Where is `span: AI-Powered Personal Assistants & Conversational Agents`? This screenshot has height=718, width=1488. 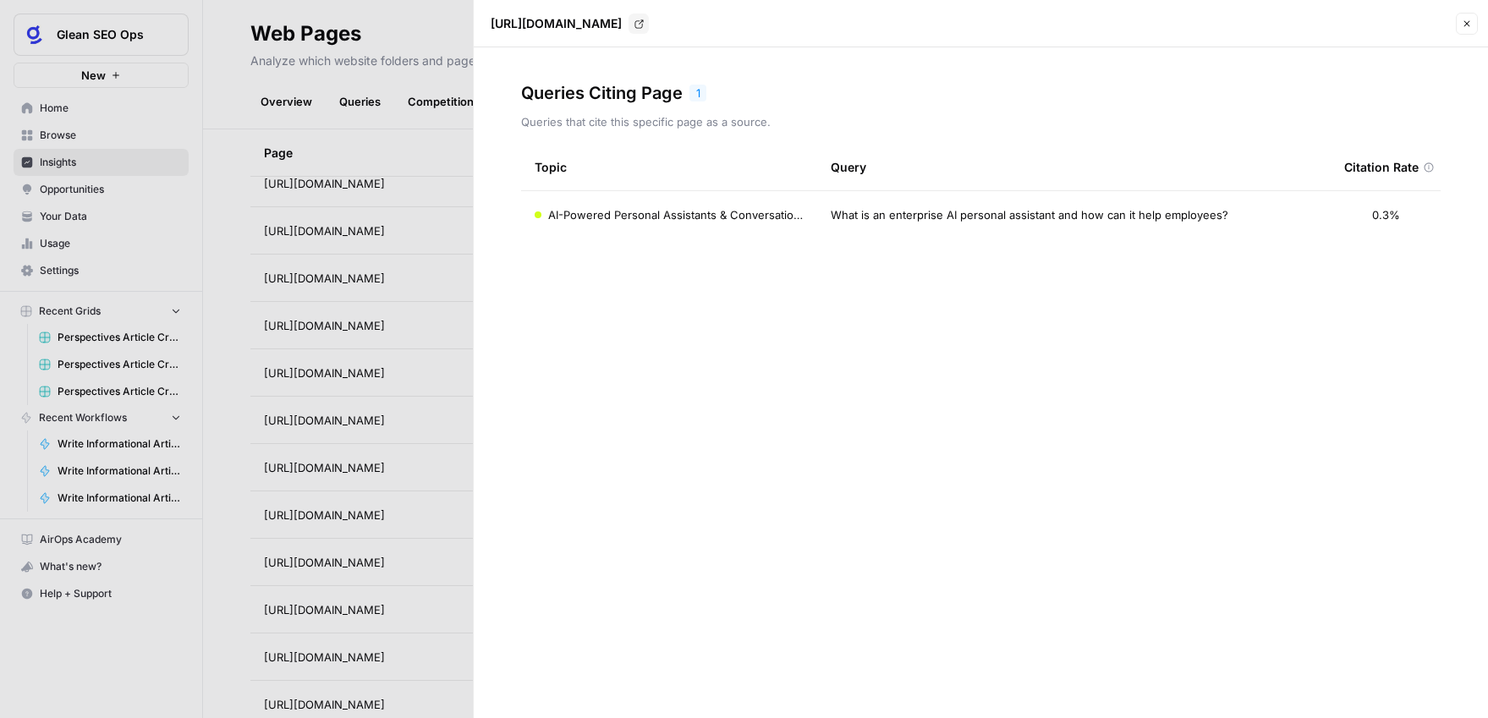 span: AI-Powered Personal Assistants & Conversational Agents is located at coordinates (676, 215).